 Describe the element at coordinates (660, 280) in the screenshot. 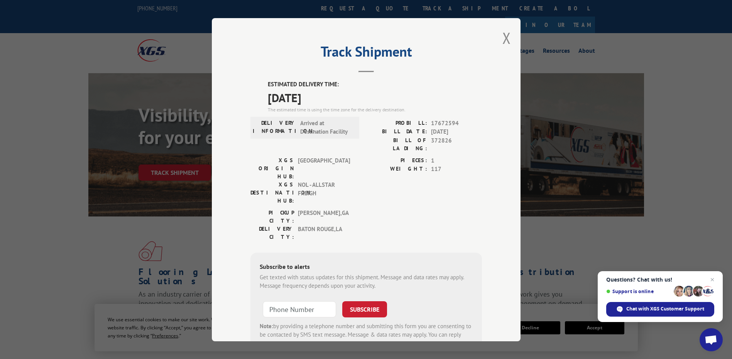

I see `span: Questions? Chat with us!` at that location.